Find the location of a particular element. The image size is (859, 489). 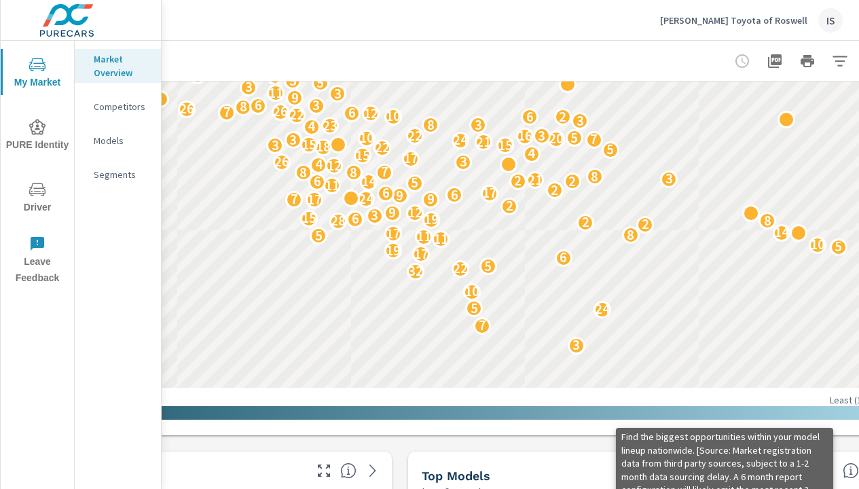

p: Market Overview is located at coordinates (121, 66).